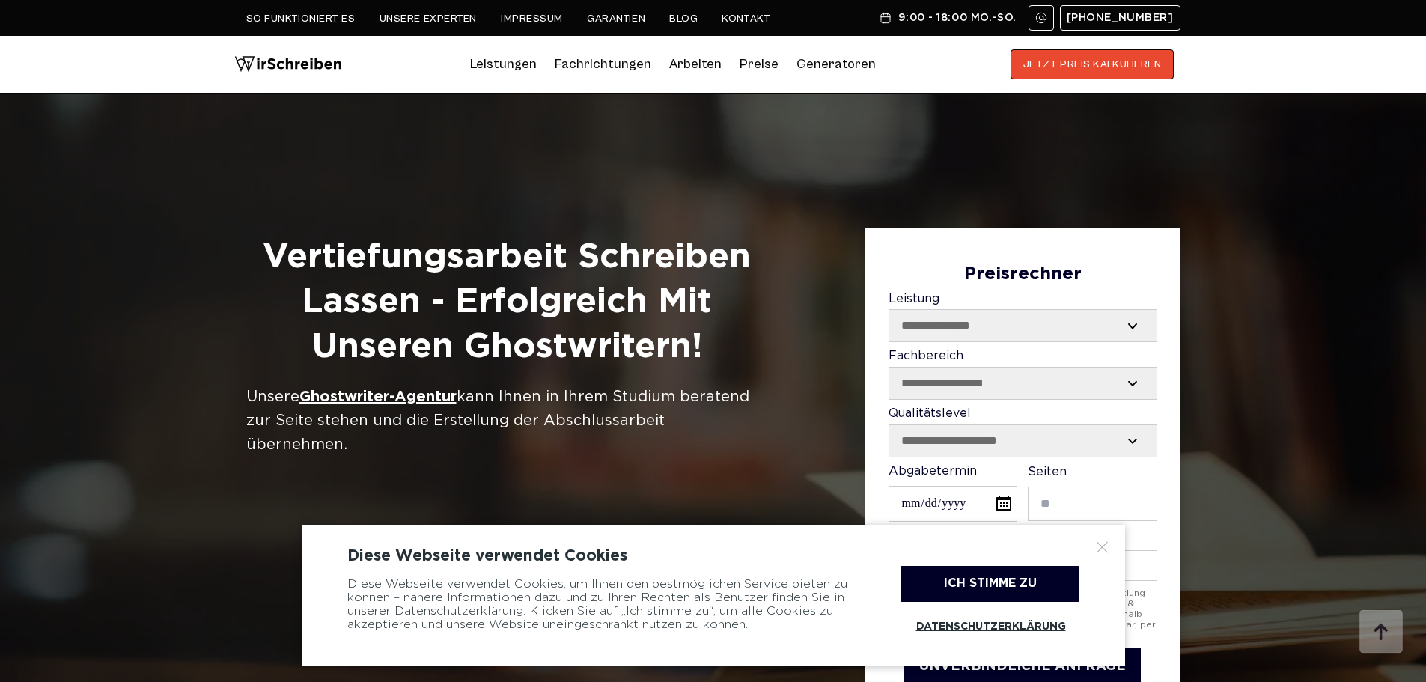 The width and height of the screenshot is (1426, 682). Describe the element at coordinates (1381, 632) in the screenshot. I see `img: button top` at that location.